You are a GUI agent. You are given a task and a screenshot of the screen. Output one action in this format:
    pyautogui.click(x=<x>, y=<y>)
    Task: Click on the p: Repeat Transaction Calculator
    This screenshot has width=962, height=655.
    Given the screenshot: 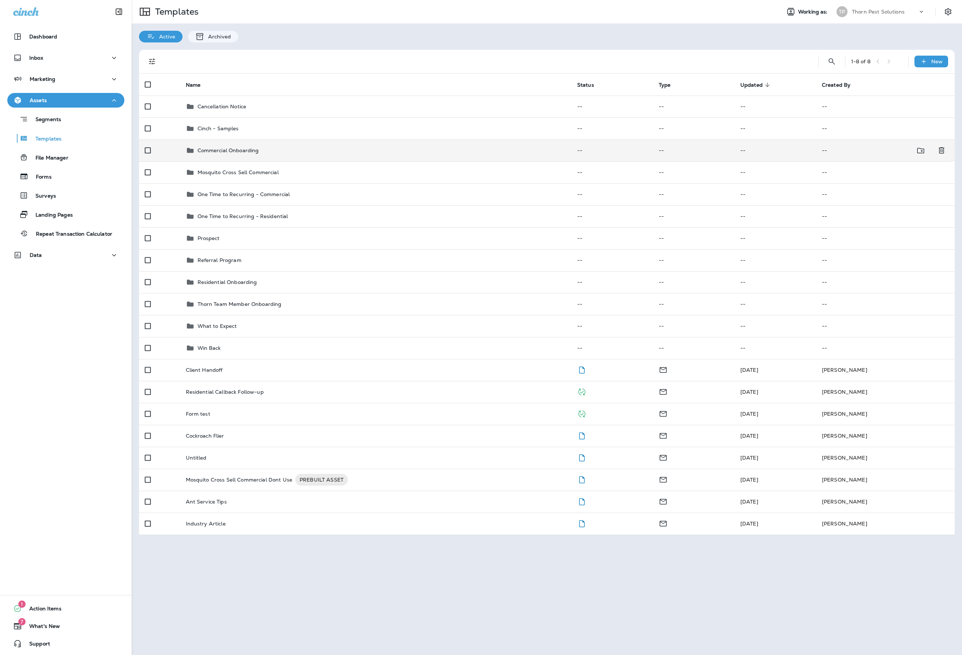 What is the action you would take?
    pyautogui.click(x=70, y=234)
    